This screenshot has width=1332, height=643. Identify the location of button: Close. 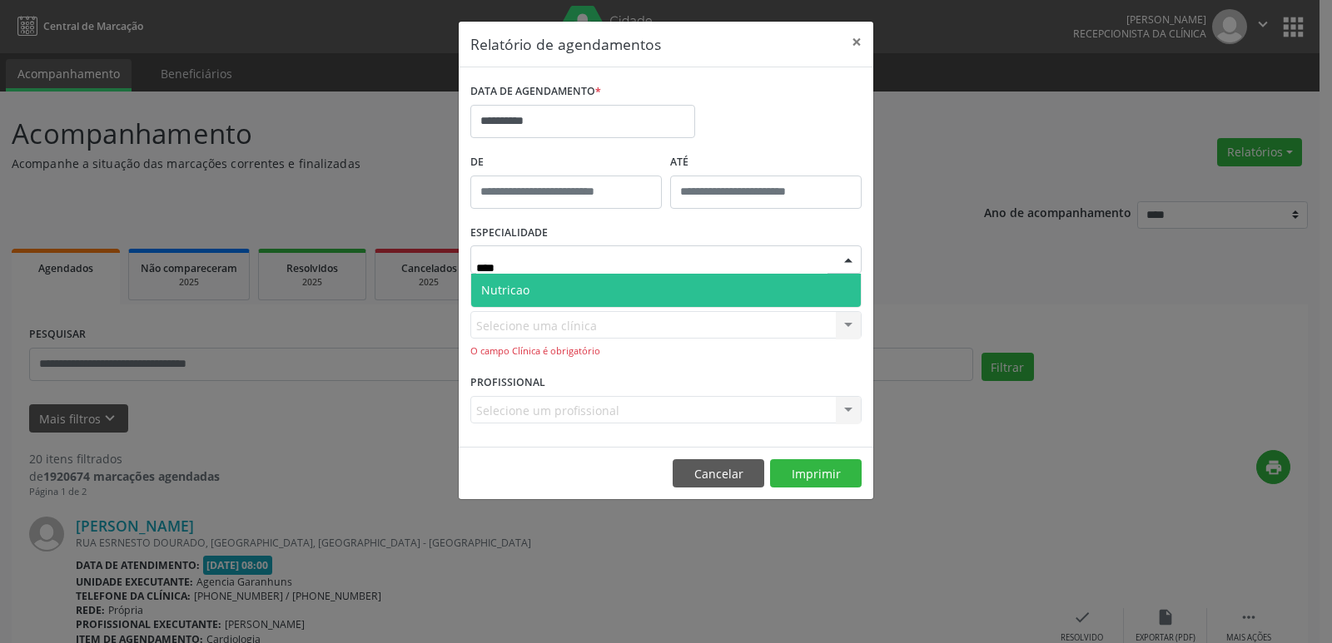
(856, 42).